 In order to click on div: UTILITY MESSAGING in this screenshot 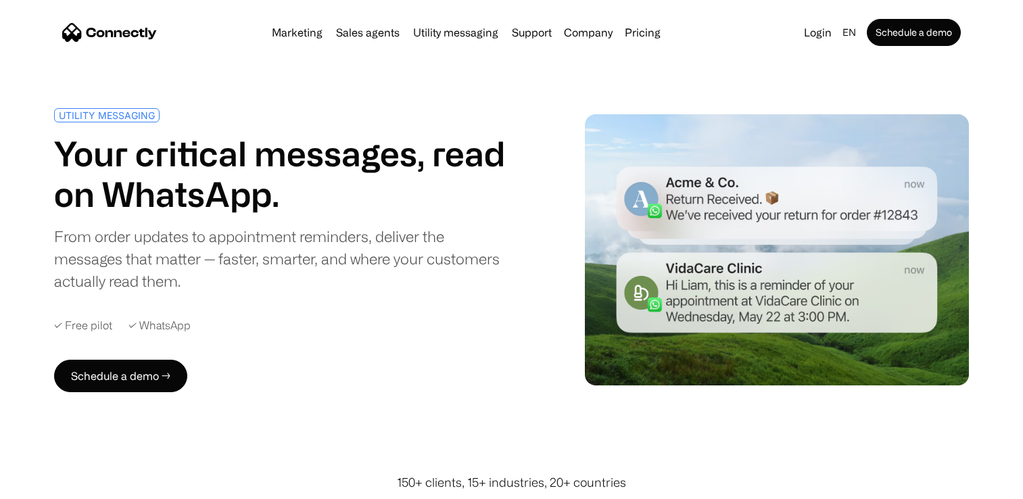, I will do `click(107, 115)`.